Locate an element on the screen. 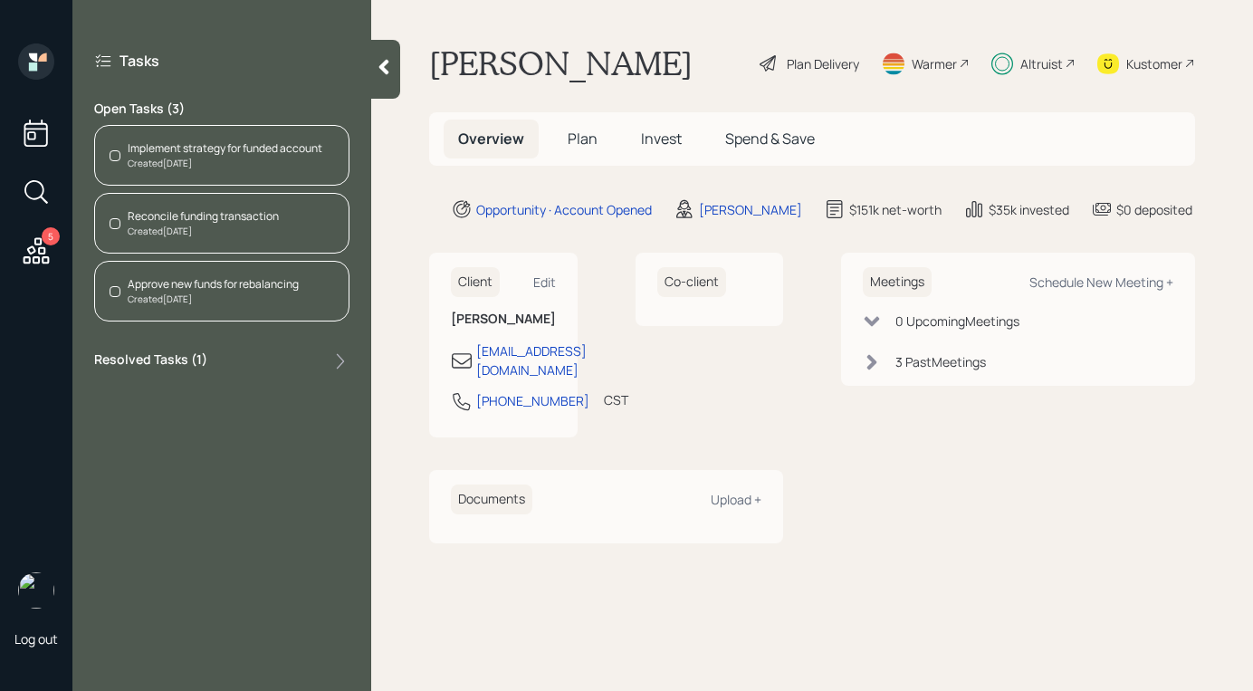 The image size is (1253, 691). div: Schedule New Meeting + is located at coordinates (1101, 282).